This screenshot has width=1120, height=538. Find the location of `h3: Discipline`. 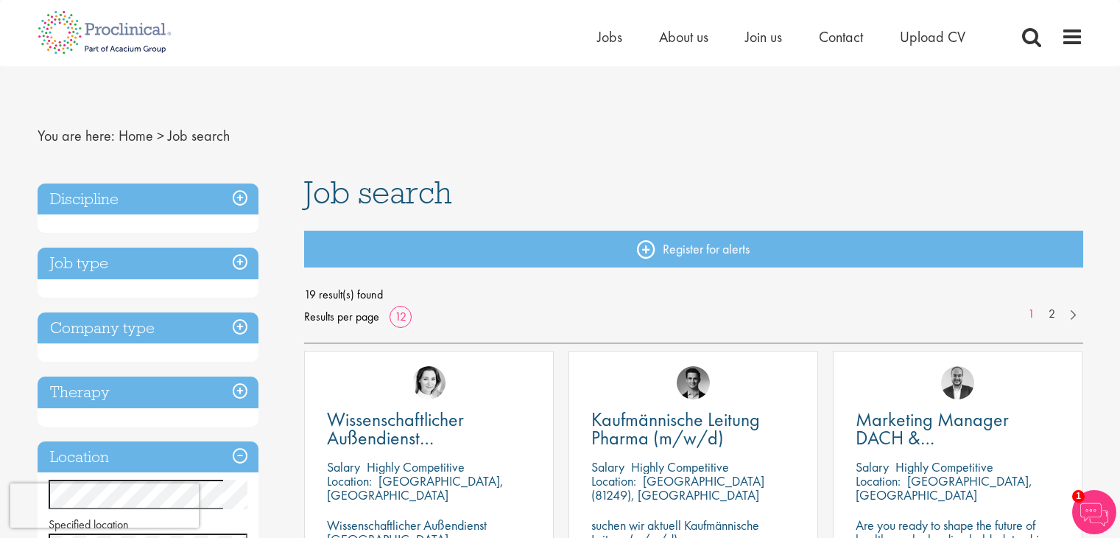

h3: Discipline is located at coordinates (148, 199).